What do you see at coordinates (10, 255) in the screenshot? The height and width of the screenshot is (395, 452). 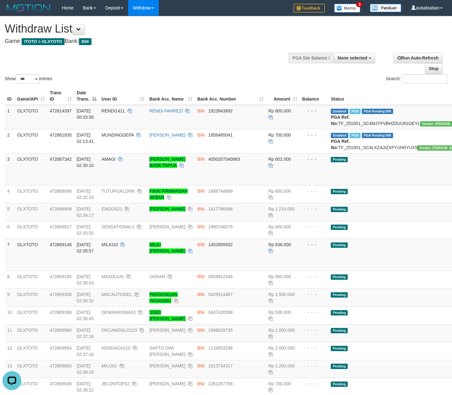 I see `td: 7` at bounding box center [10, 255].